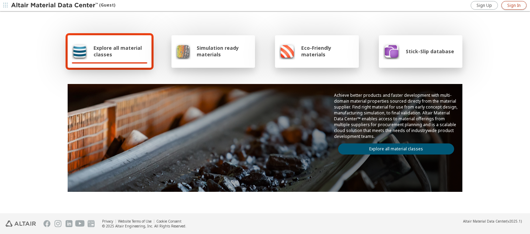 Image resolution: width=530 pixels, height=234 pixels. Describe the element at coordinates (63, 6) in the screenshot. I see `div: (Guest)` at that location.